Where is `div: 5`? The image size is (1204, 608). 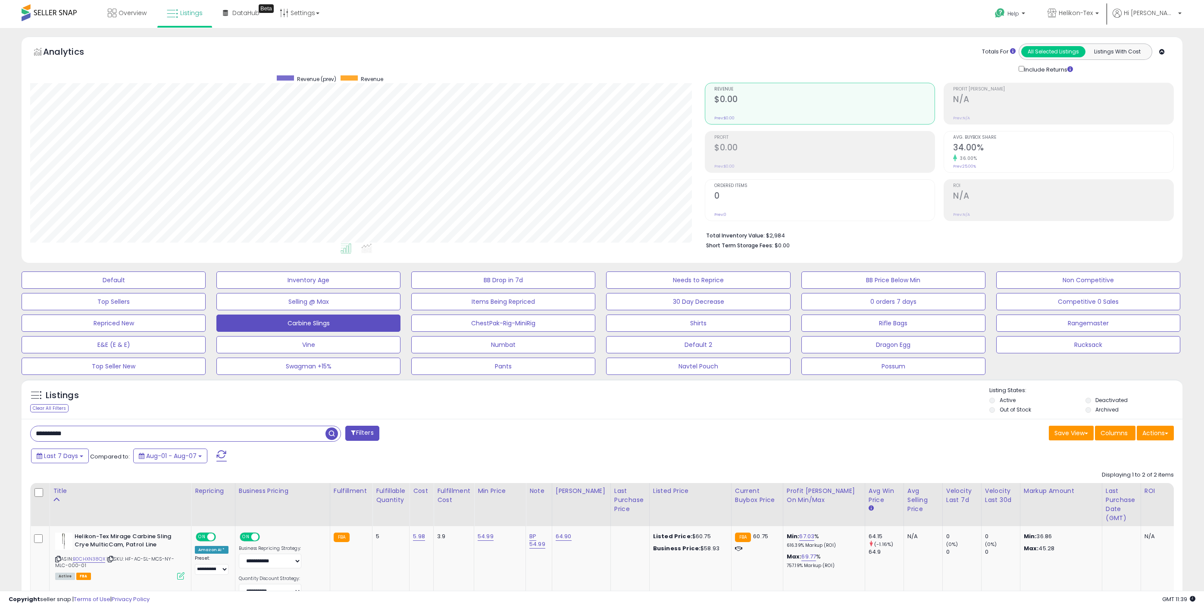 div: 5 is located at coordinates (389, 537).